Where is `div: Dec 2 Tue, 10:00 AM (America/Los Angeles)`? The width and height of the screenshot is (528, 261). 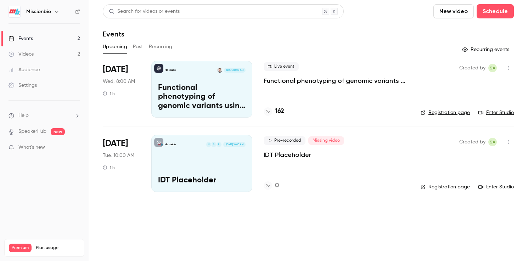 div: Dec 2 Tue, 10:00 AM (America/Los Angeles) is located at coordinates (121, 163).